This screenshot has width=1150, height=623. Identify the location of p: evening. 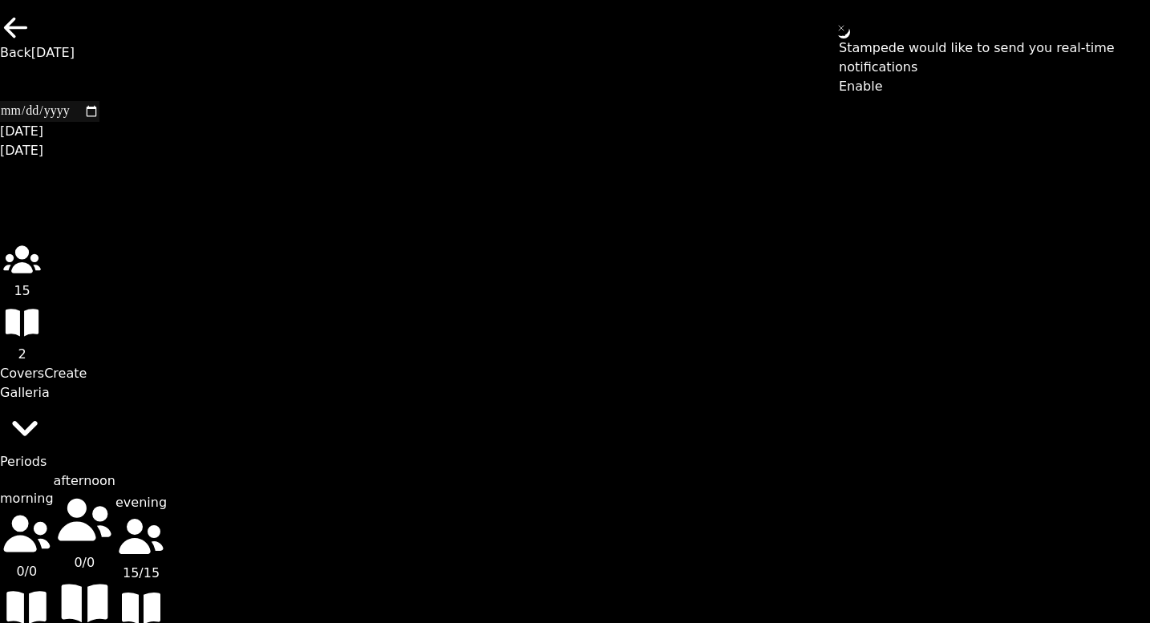
(141, 503).